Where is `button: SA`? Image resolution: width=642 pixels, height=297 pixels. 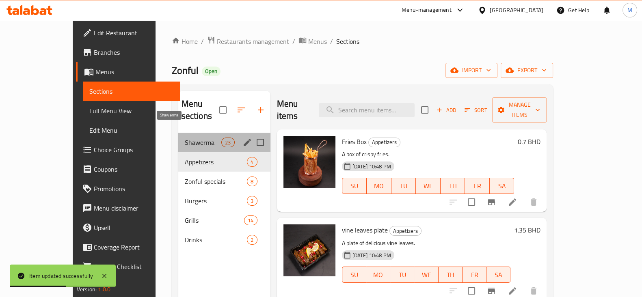
button: SA is located at coordinates (498, 275).